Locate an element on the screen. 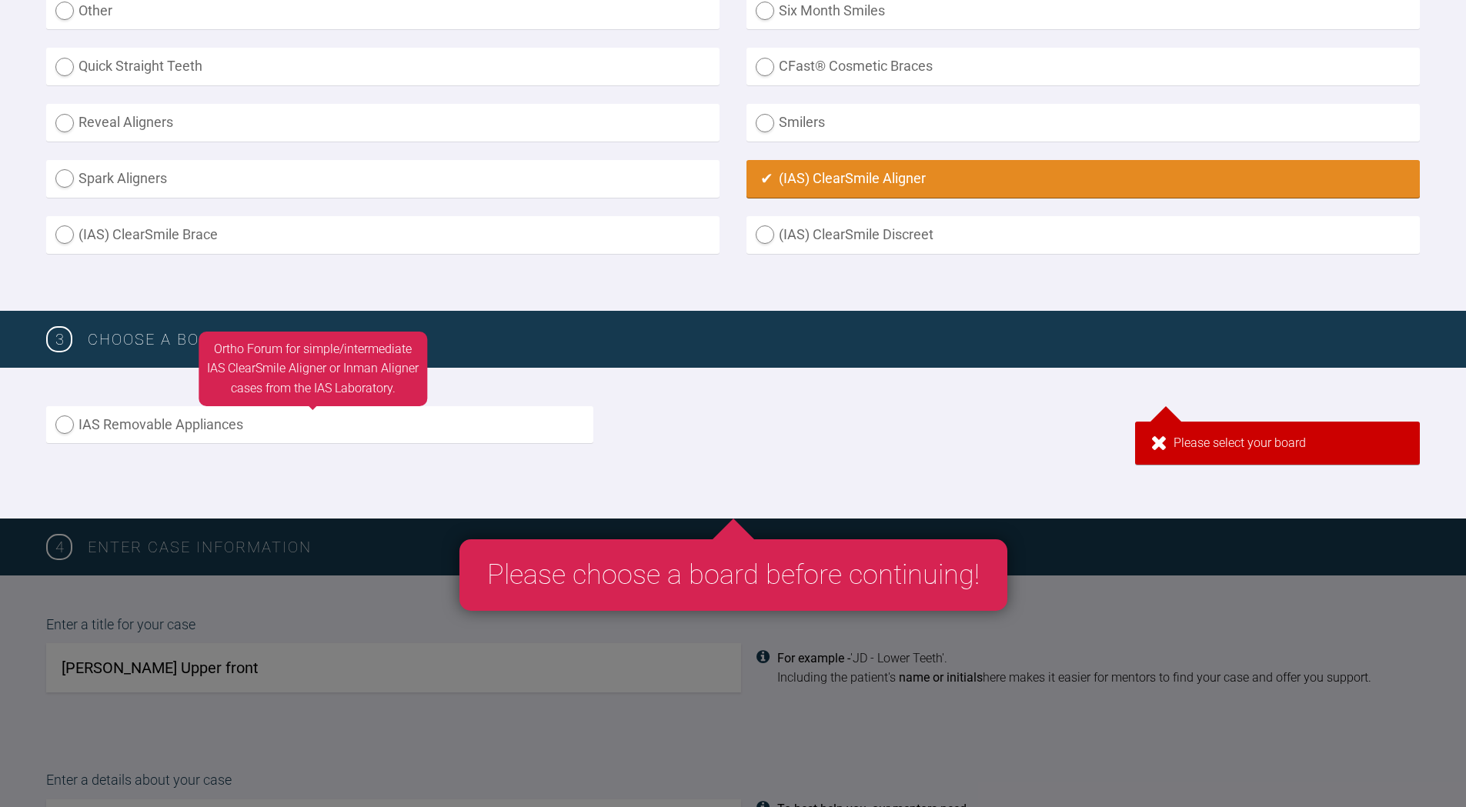  label: IAS Removable Appliances is located at coordinates (319, 425).